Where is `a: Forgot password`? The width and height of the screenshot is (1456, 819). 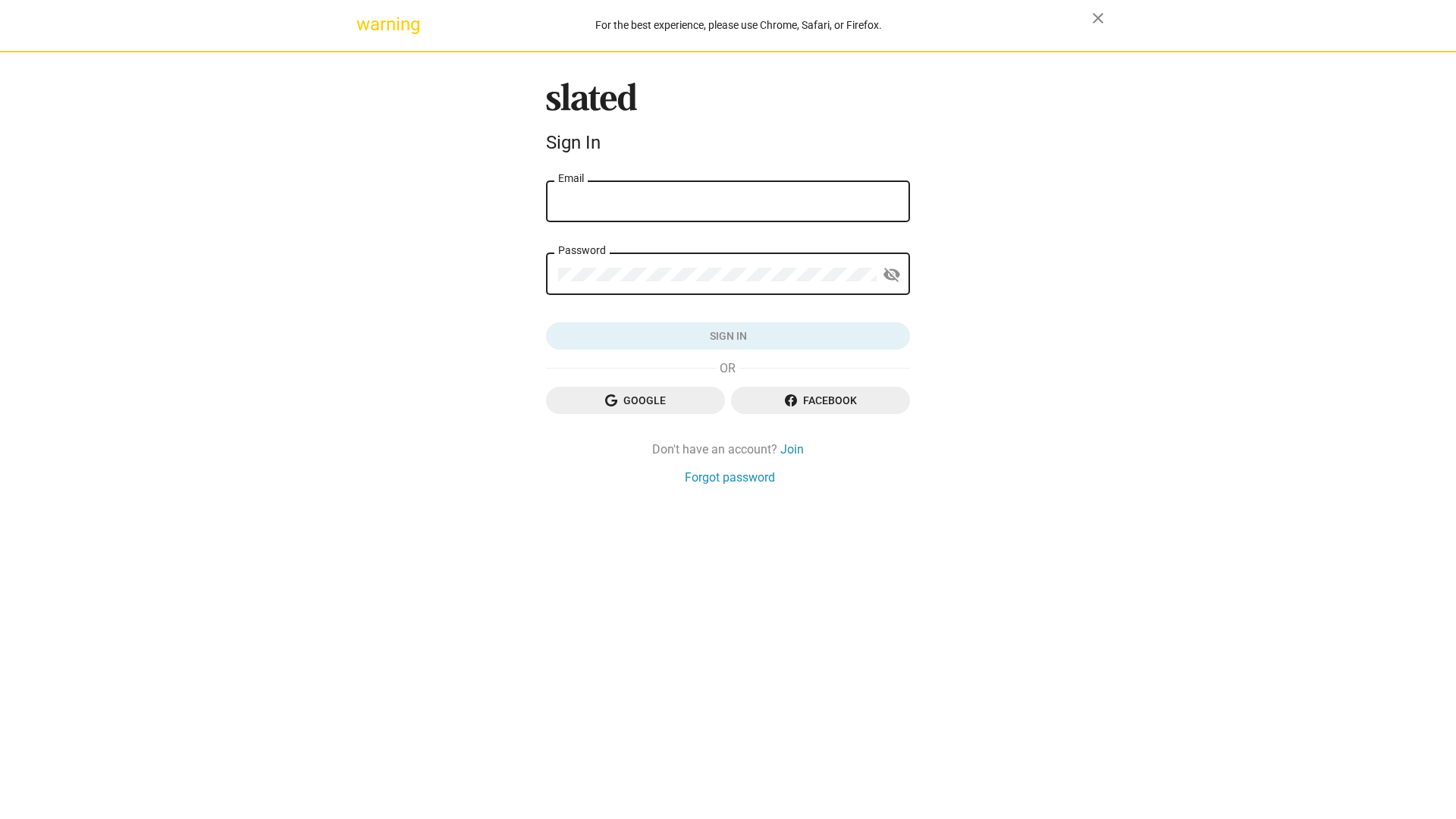 a: Forgot password is located at coordinates (729, 477).